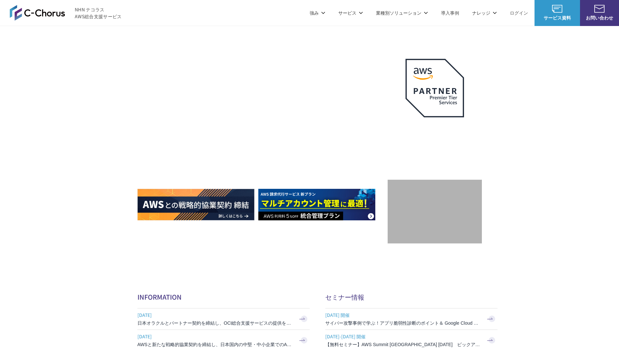 The image size is (619, 351). What do you see at coordinates (600, 18) in the screenshot?
I see `span: お問い合わせ` at bounding box center [600, 18].